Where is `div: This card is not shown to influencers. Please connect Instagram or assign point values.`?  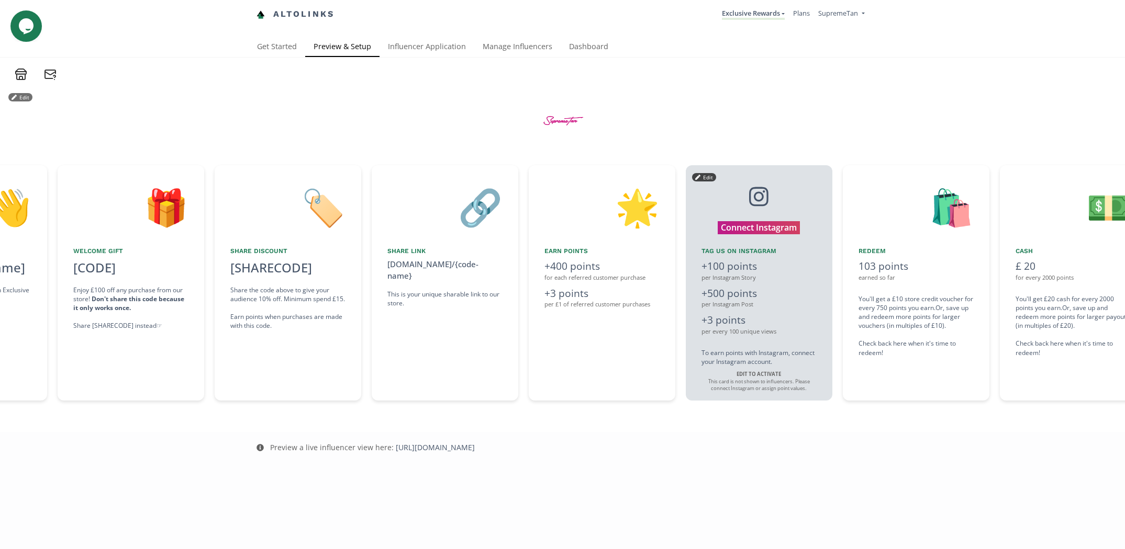
div: This card is not shown to influencers. Please connect Instagram or assign point values. is located at coordinates (759, 382).